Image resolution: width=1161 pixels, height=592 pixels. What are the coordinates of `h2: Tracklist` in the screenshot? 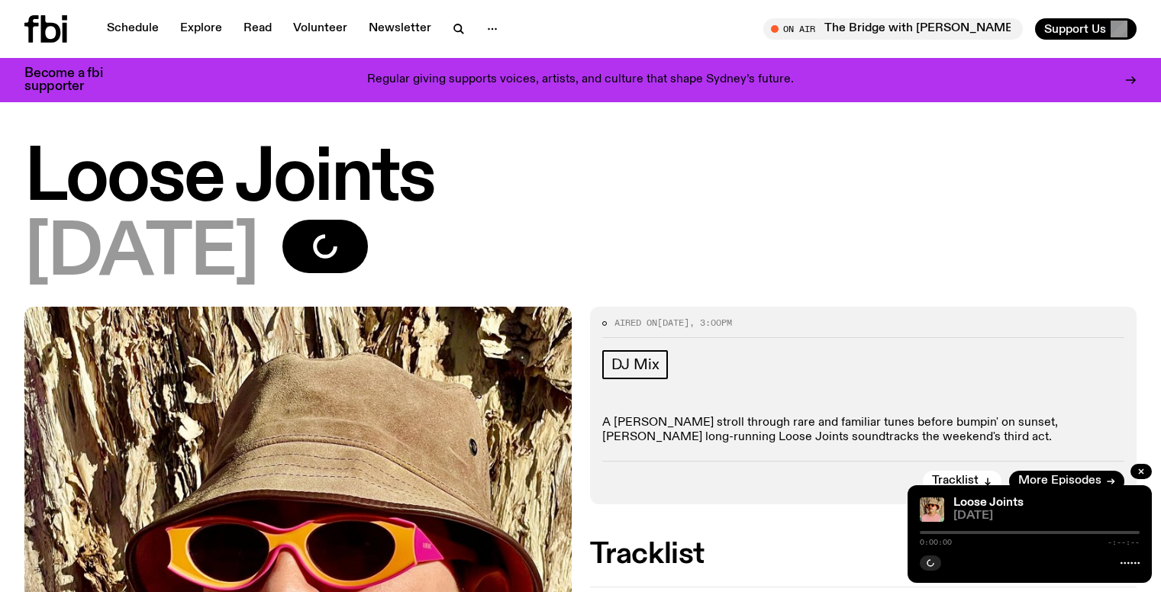 It's located at (863, 555).